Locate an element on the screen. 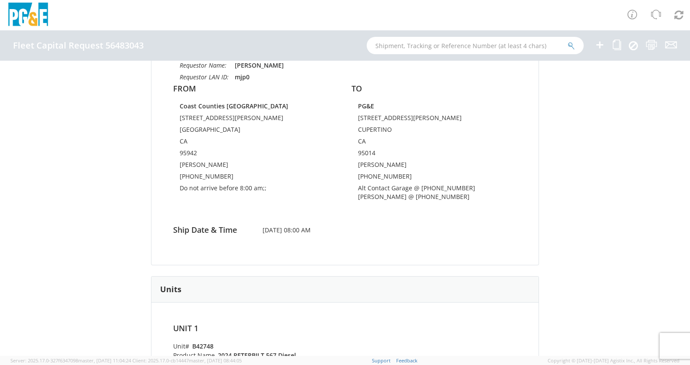  input: Shipment, Tracking or Reference Number (at least 4 chars) is located at coordinates (475, 46).